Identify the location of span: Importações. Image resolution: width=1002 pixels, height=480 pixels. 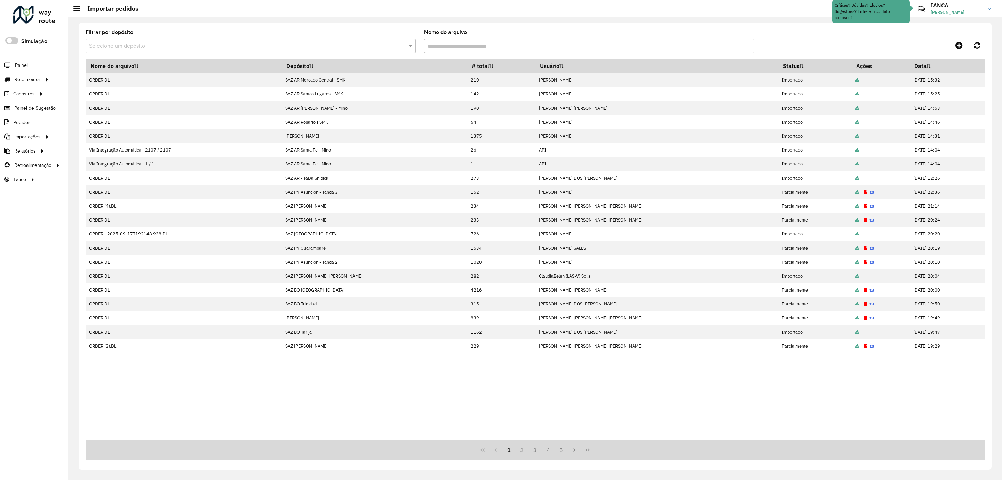
(27, 136).